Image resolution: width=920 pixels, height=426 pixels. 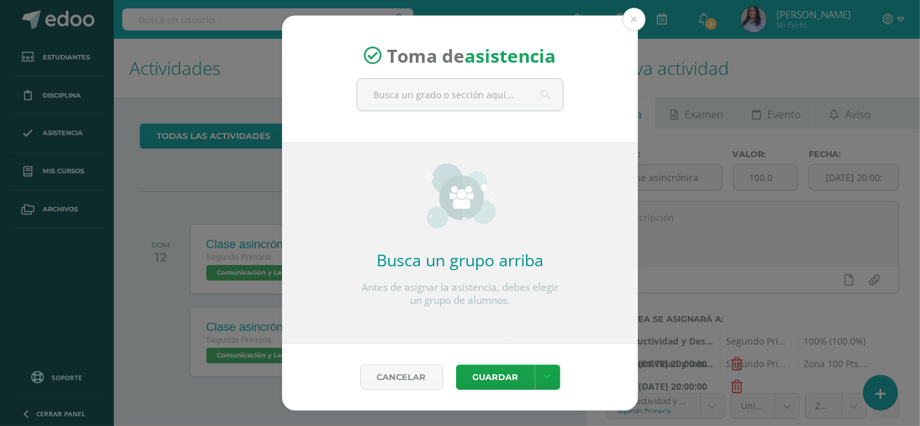 What do you see at coordinates (460, 196) in the screenshot?
I see `img: groups_small.png` at bounding box center [460, 196].